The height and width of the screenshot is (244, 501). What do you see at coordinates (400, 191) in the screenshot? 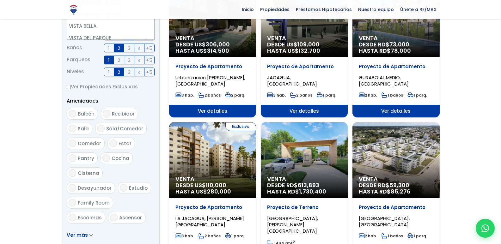
I see `span: 85,276` at bounding box center [400, 191].